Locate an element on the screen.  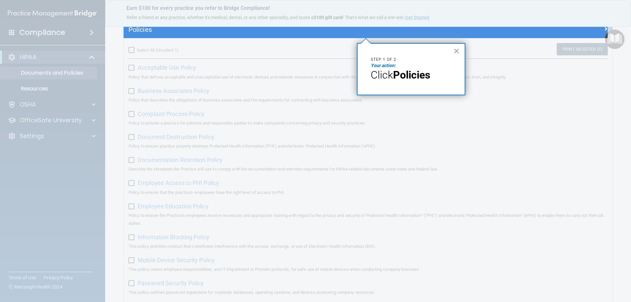
span: Click is located at coordinates (382, 75).